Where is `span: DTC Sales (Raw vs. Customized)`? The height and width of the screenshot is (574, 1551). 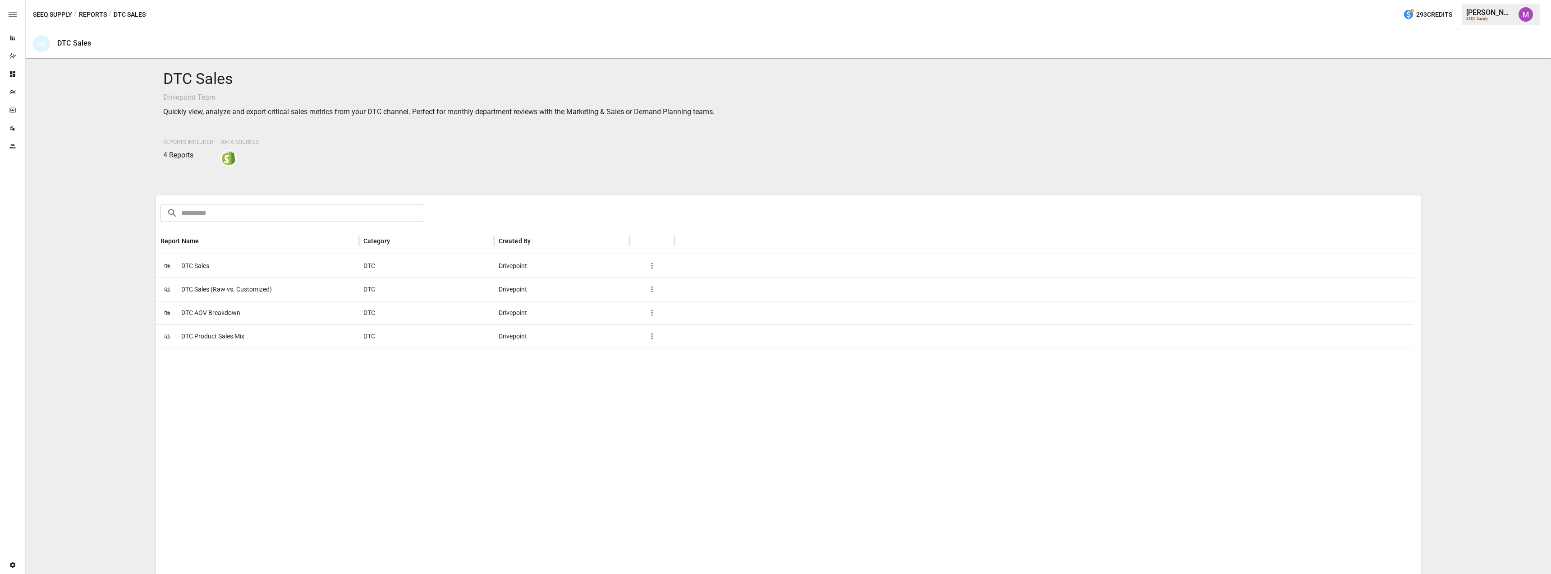
span: DTC Sales (Raw vs. Customized) is located at coordinates (226, 289).